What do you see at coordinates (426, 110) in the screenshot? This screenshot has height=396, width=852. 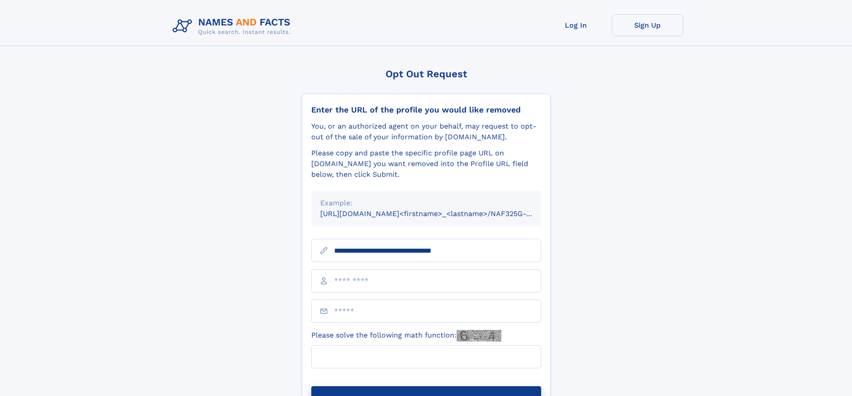 I see `div: Enter the URL of the profile you would like removed` at bounding box center [426, 110].